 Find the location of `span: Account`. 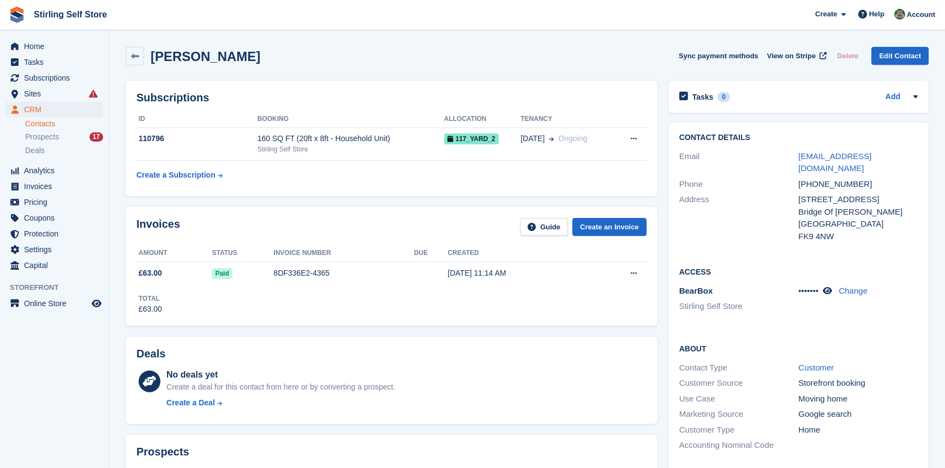

span: Account is located at coordinates (921, 15).